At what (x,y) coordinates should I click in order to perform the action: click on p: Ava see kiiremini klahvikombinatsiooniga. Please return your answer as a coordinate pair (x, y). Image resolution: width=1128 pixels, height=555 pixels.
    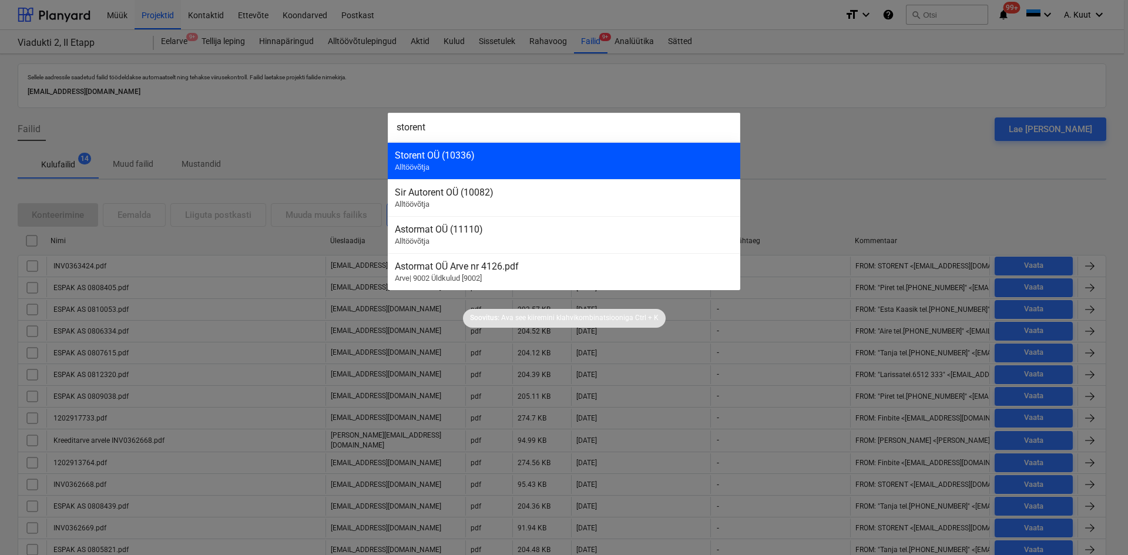
    Looking at the image, I should click on (567, 318).